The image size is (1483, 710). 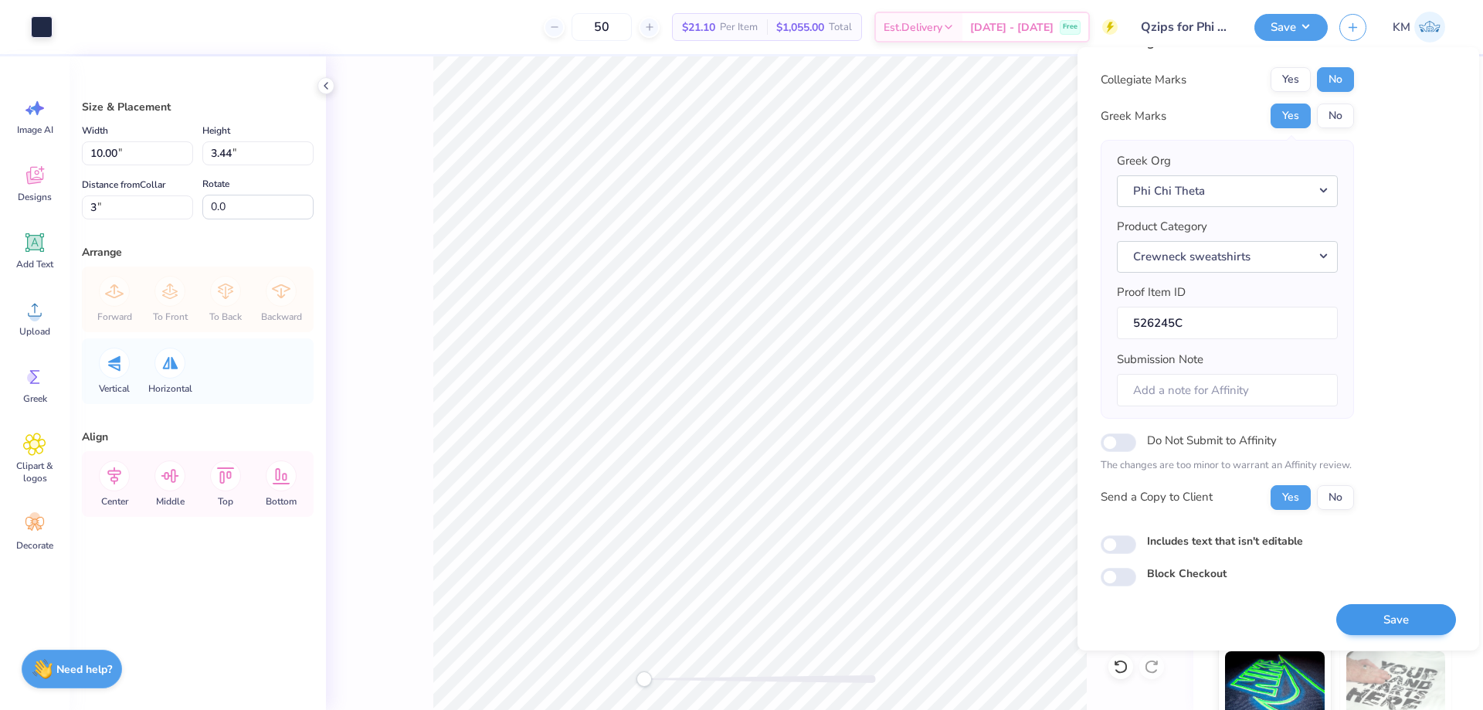 What do you see at coordinates (170, 389) in the screenshot?
I see `span: Horizontal` at bounding box center [170, 389].